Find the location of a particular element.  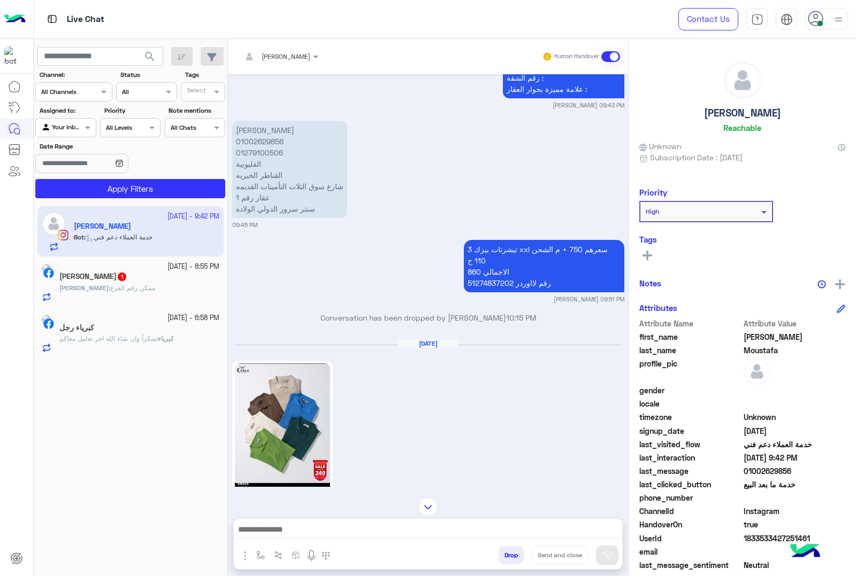

span: ممكن رقم الفرع is located at coordinates (133, 288).